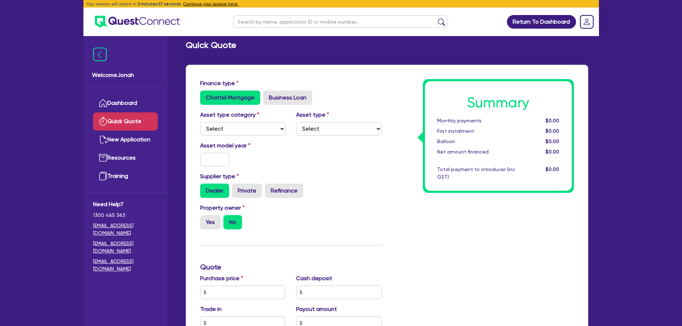 Image resolution: width=682 pixels, height=326 pixels. What do you see at coordinates (476, 152) in the screenshot?
I see `div: Net amount financed` at bounding box center [476, 152].